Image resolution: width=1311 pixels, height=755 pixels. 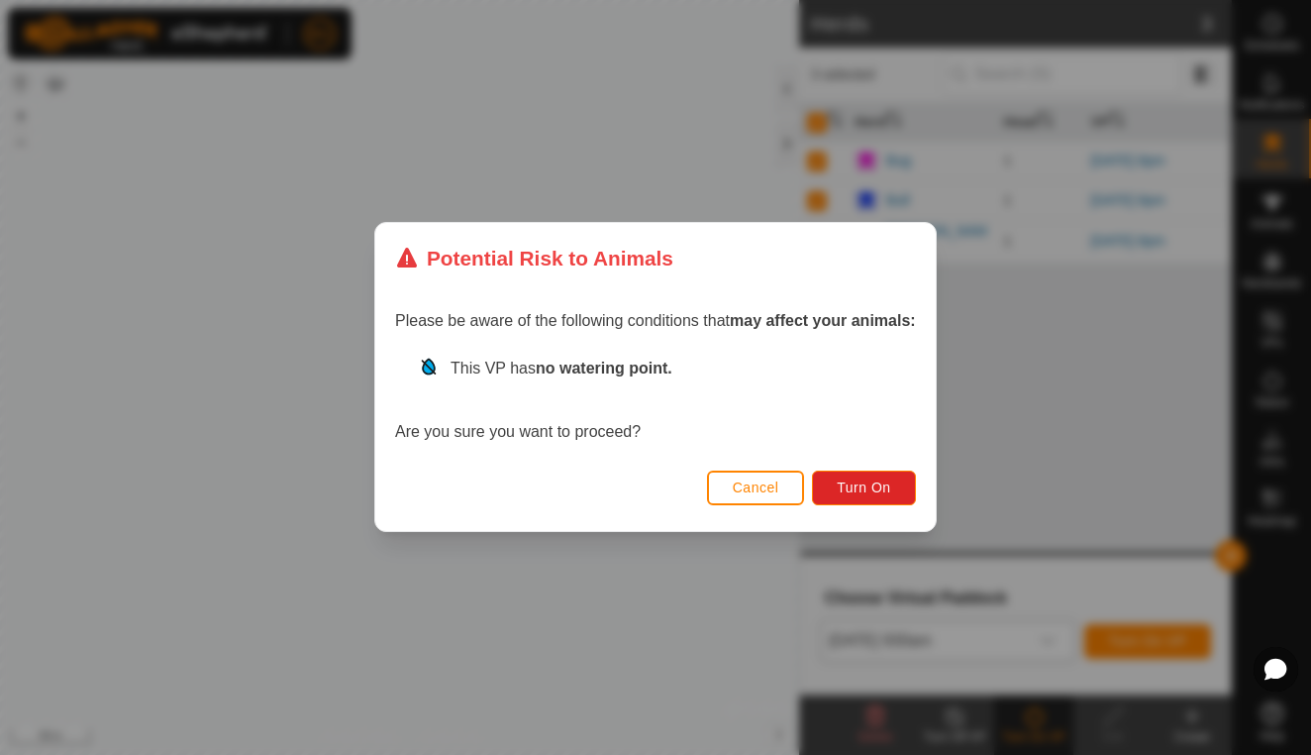 What do you see at coordinates (656, 321) in the screenshot?
I see `span: Please be aware of the following conditions that` at bounding box center [656, 321].